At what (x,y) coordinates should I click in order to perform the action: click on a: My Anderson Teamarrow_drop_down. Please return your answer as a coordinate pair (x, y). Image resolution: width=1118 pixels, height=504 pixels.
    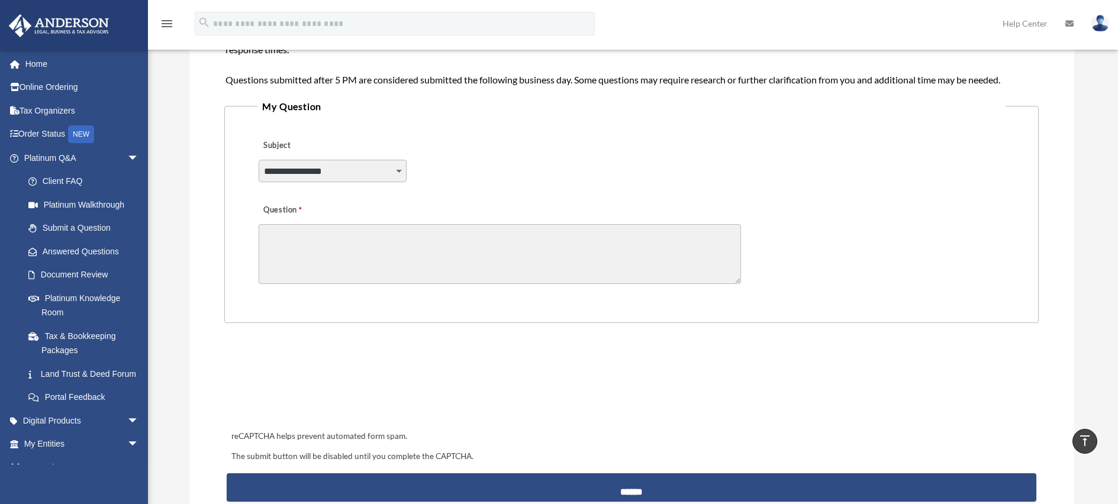
    Looking at the image, I should click on (82, 467).